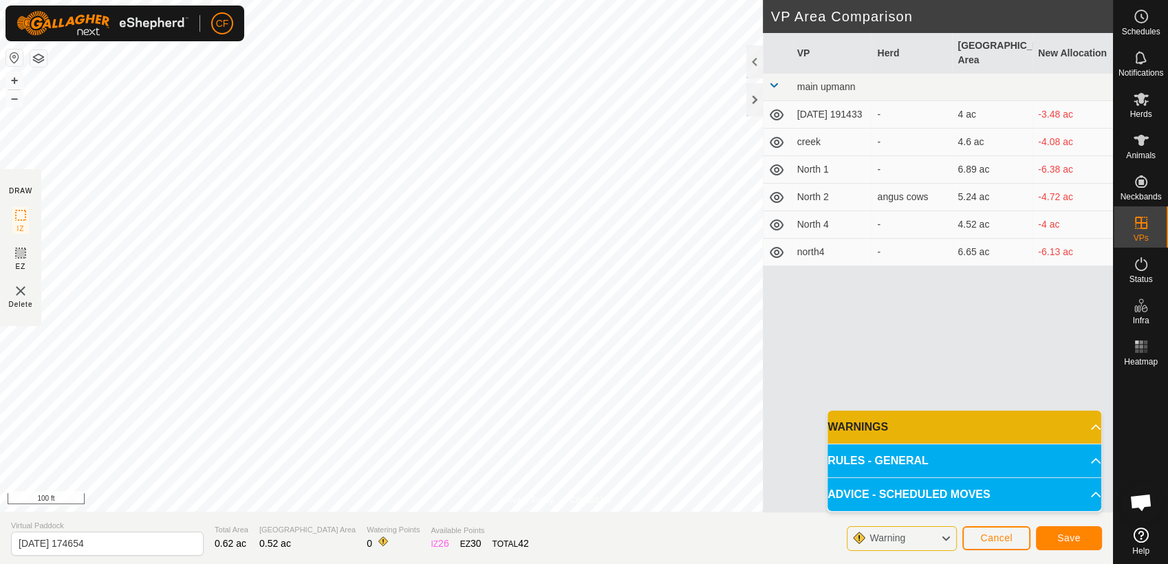 The height and width of the screenshot is (564, 1168). What do you see at coordinates (476, 543) in the screenshot?
I see `span: 30` at bounding box center [476, 543].